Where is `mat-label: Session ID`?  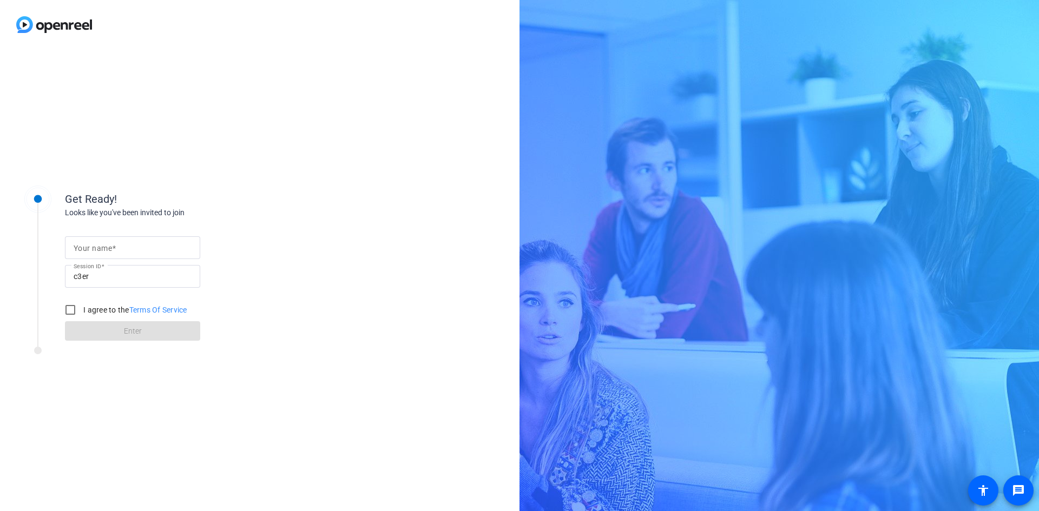
mat-label: Session ID is located at coordinates (87, 266).